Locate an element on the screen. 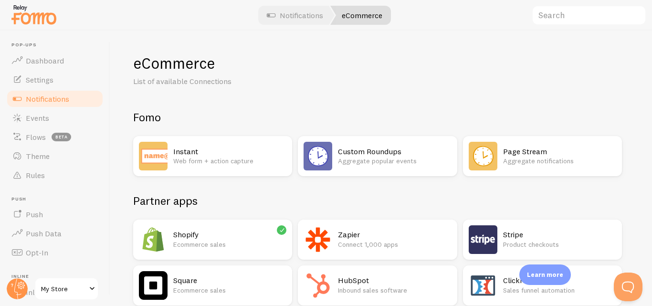 The image size is (652, 306). a: Theme is located at coordinates (55, 156).